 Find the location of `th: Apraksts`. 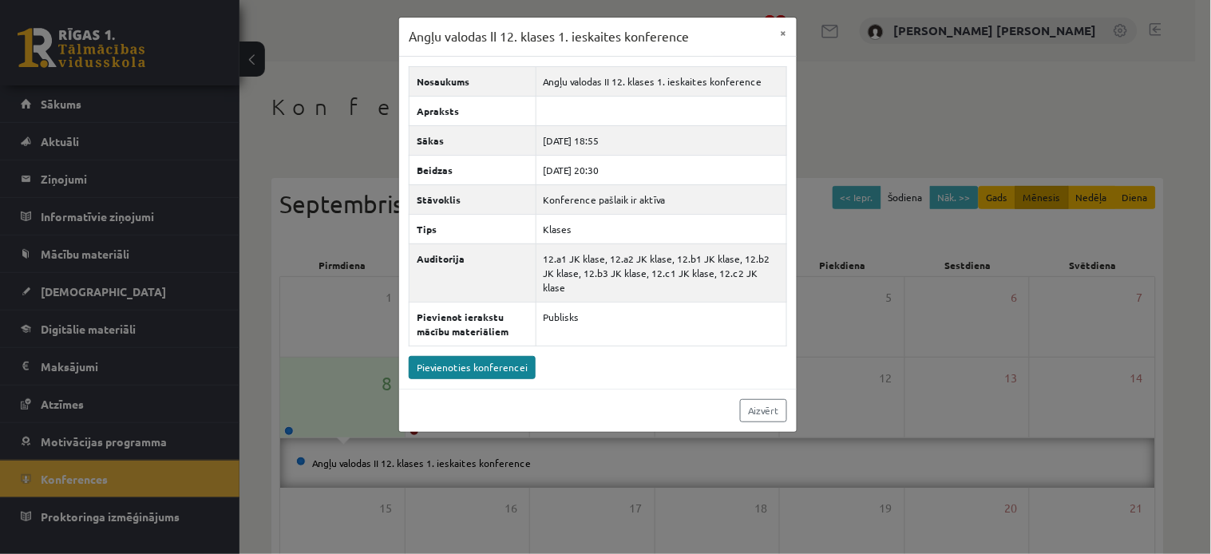

th: Apraksts is located at coordinates (472, 110).